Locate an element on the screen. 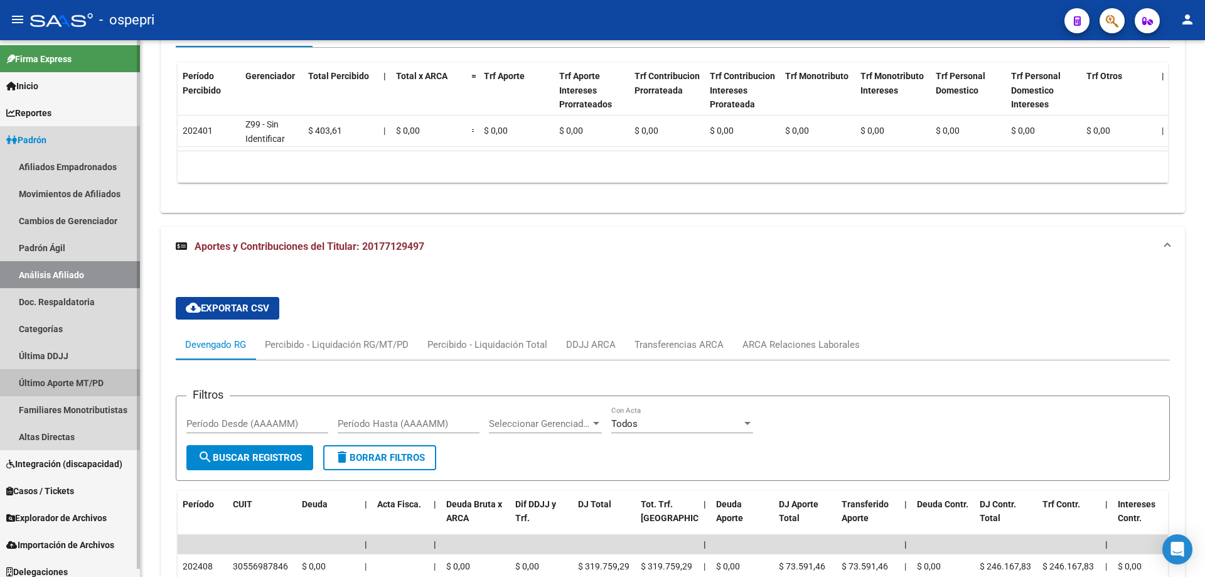 The width and height of the screenshot is (1205, 577). div: Transferencias ARCA is located at coordinates (679, 345).